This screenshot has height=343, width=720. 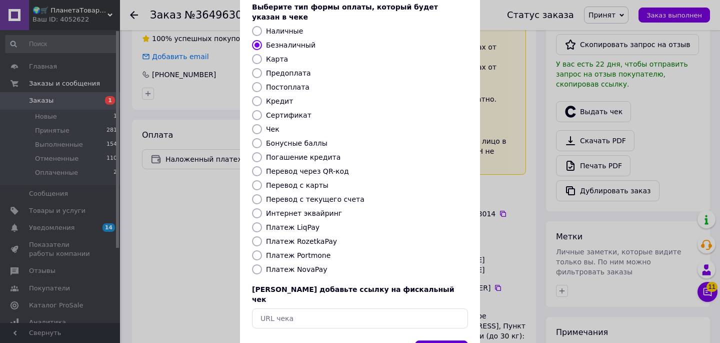 What do you see at coordinates (297, 185) in the screenshot?
I see `label: Перевод с карты` at bounding box center [297, 185].